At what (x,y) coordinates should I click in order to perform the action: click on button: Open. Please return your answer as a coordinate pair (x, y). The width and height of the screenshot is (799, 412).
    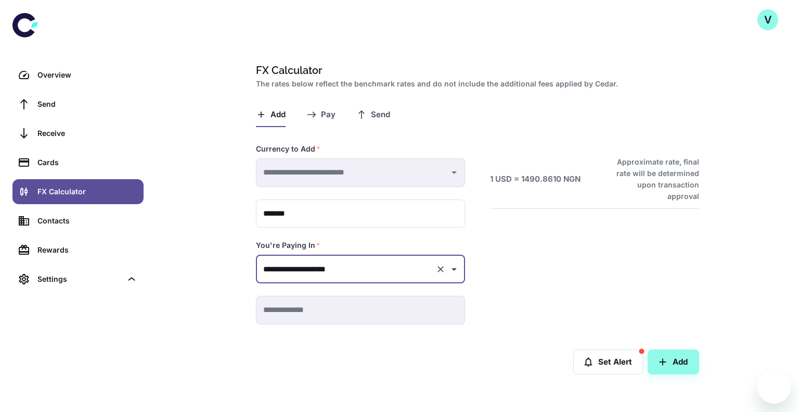
    Looking at the image, I should click on (454, 269).